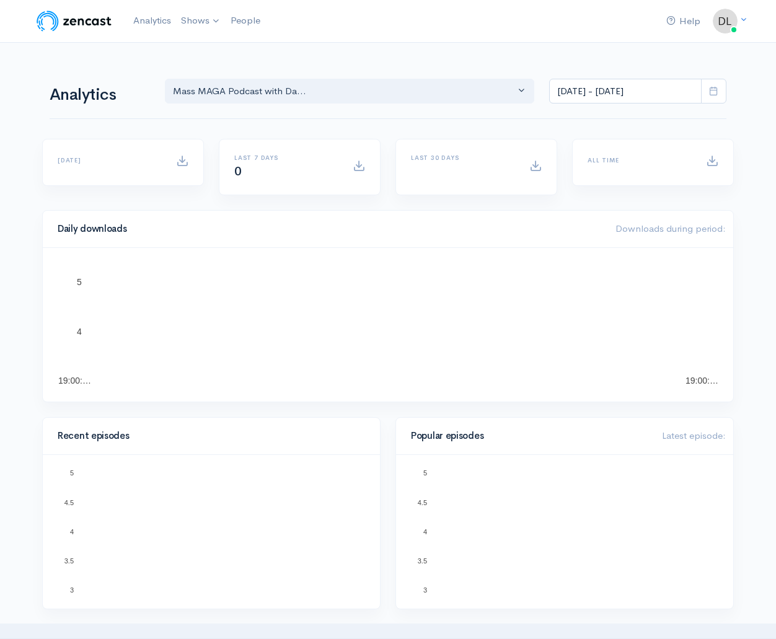  What do you see at coordinates (245, 20) in the screenshot?
I see `a: People` at bounding box center [245, 20].